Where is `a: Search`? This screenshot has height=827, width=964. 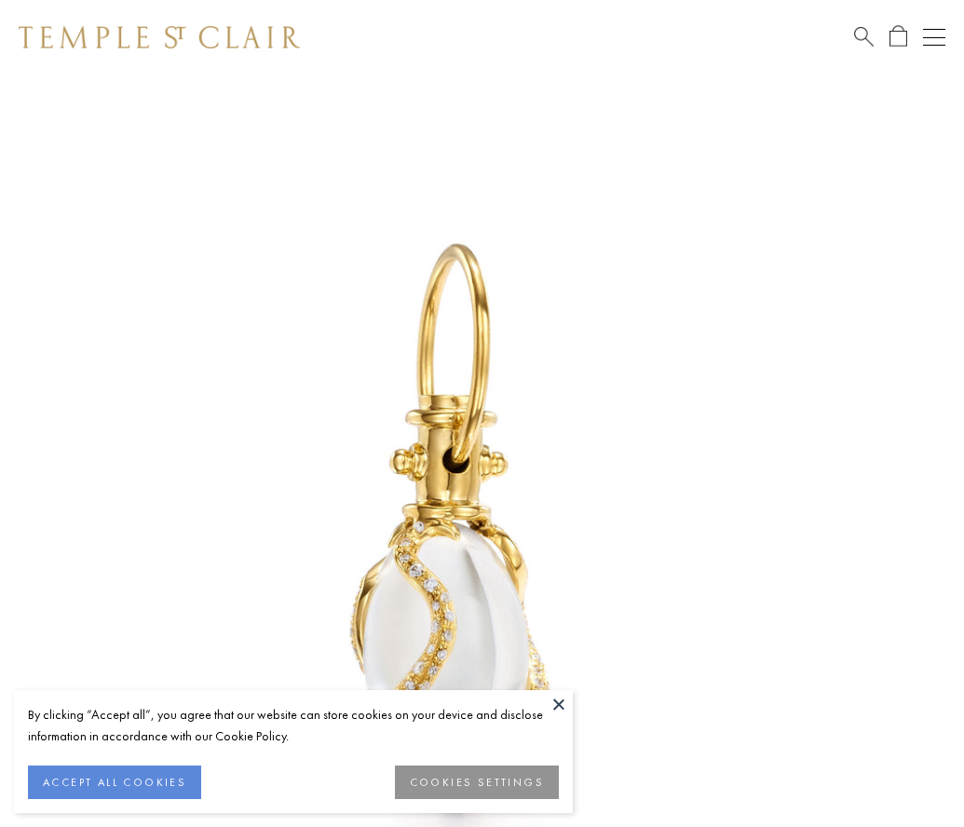 a: Search is located at coordinates (863, 36).